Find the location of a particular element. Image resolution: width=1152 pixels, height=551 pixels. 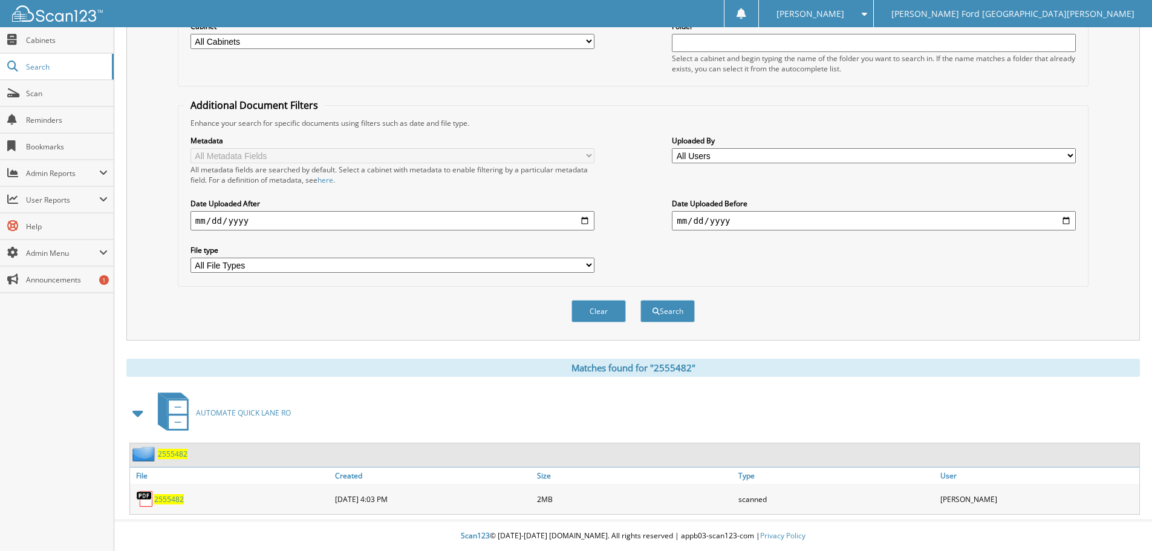

div: All metadata fields are searched by default. Select a cabinet with metadata to enable filtering b... is located at coordinates (392, 175).